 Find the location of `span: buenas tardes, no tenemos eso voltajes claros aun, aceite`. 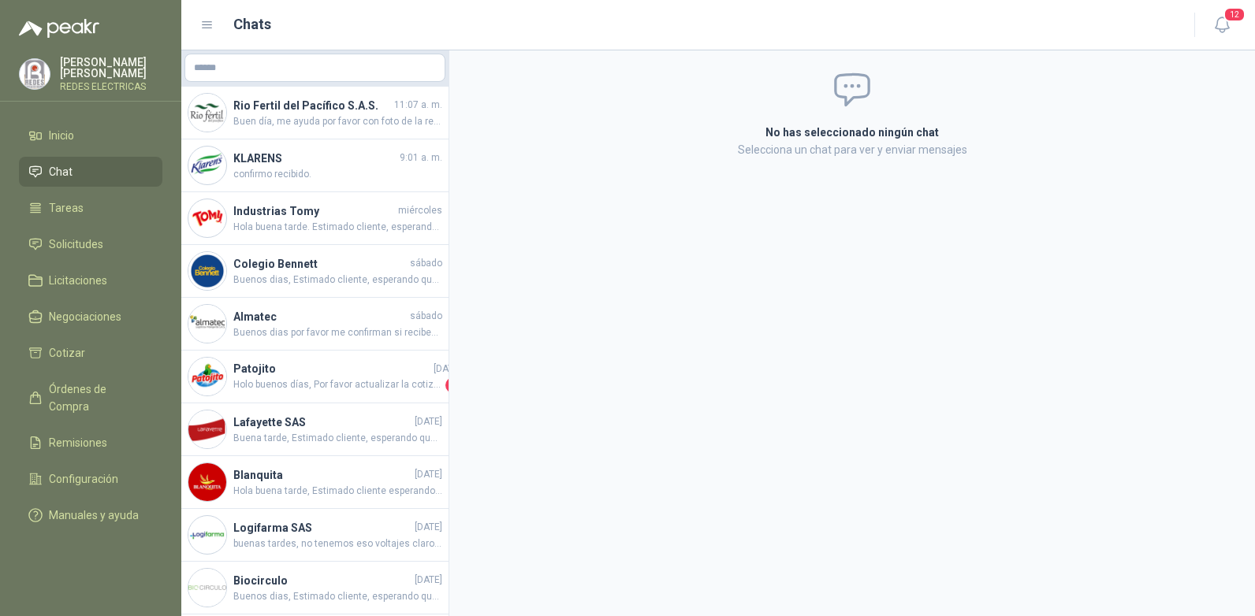

span: buenas tardes, no tenemos eso voltajes claros aun, aceite is located at coordinates (337, 544).